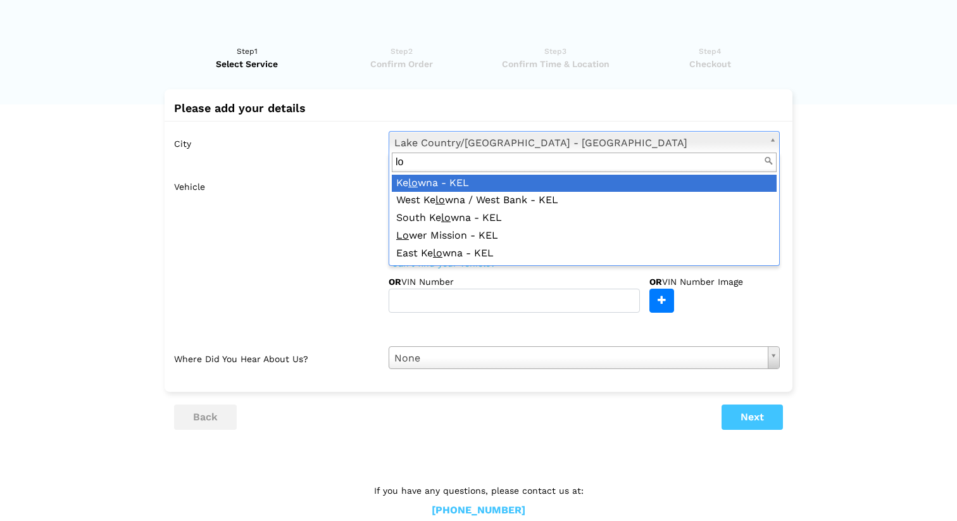 This screenshot has width=957, height=521. I want to click on div: East Ke wna - KEL, so click(584, 254).